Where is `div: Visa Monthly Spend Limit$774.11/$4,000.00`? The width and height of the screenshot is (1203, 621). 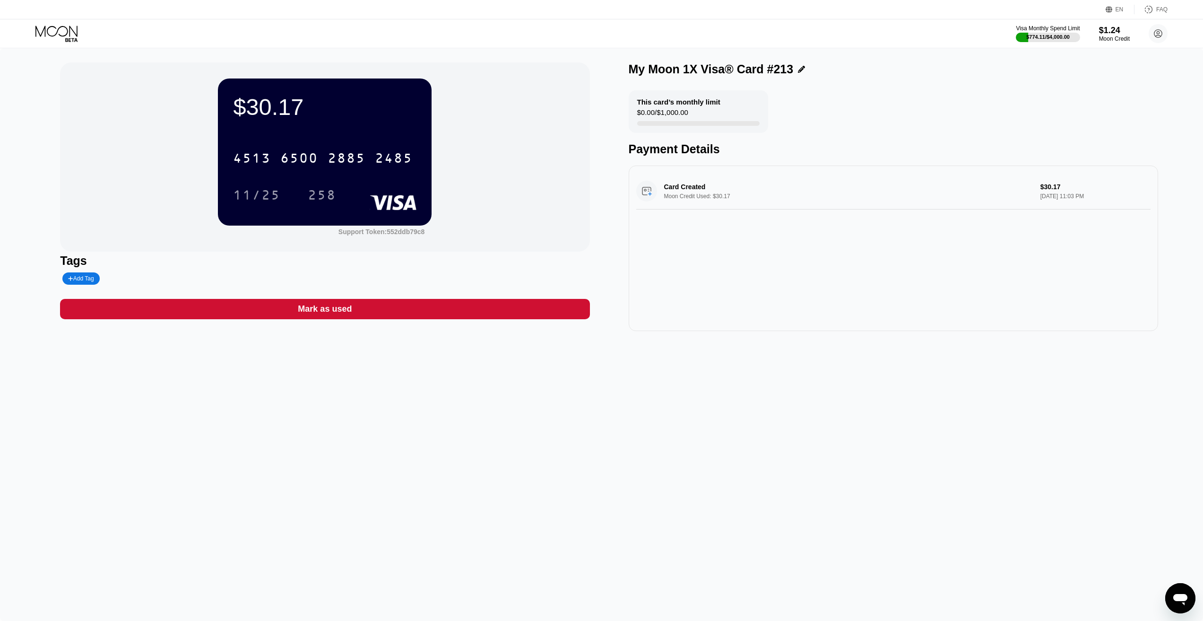 div: Visa Monthly Spend Limit$774.11/$4,000.00 is located at coordinates (1048, 34).